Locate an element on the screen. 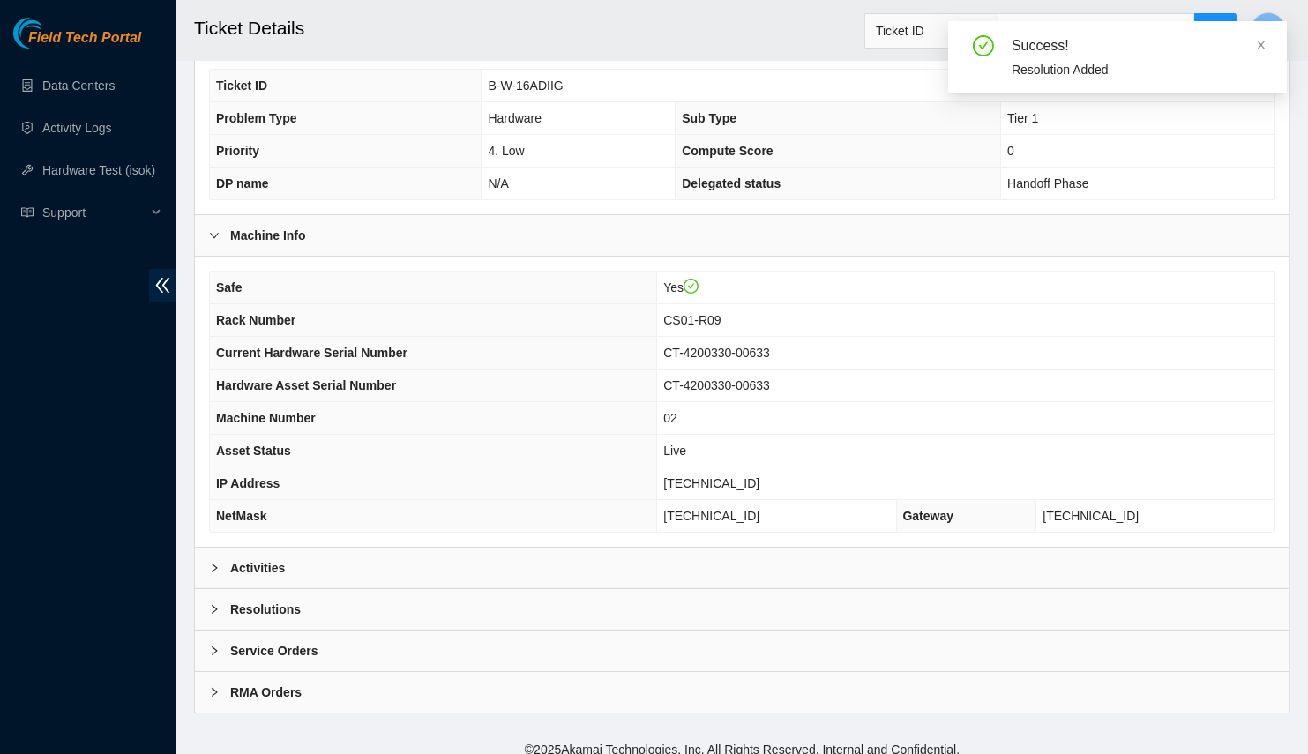 The width and height of the screenshot is (1308, 754). div: Resolution Added is located at coordinates (1139, 70).